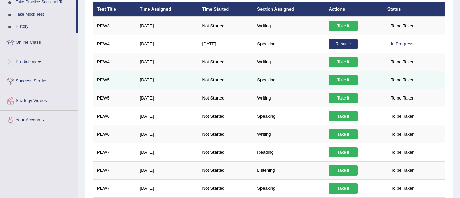  I want to click on a: Take Mock Test, so click(44, 15).